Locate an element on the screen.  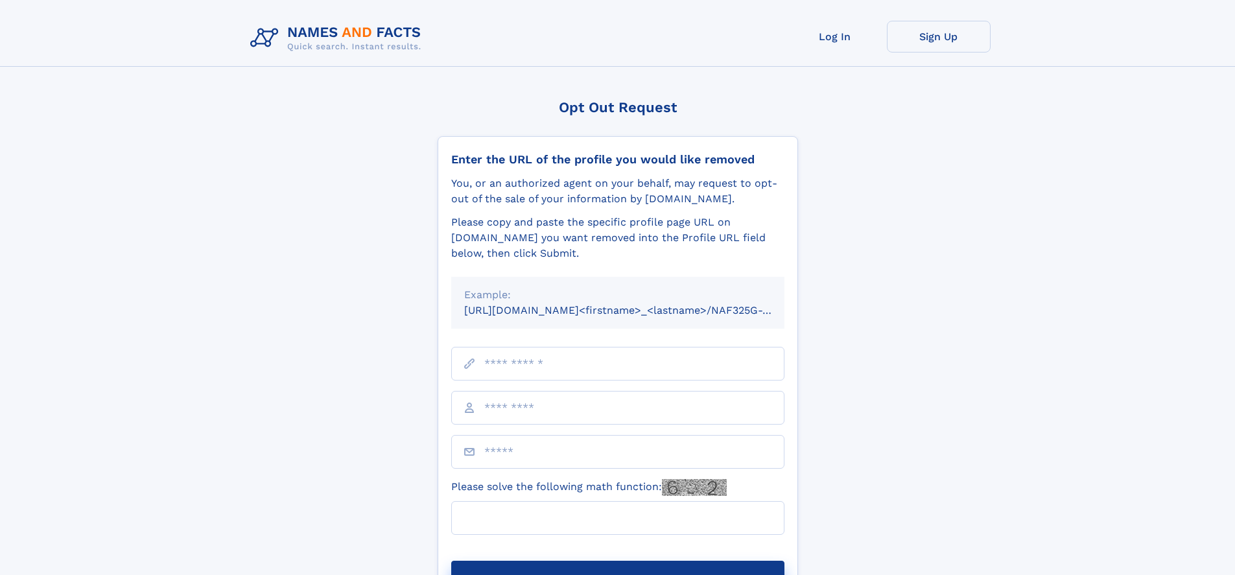
a: Sign Up is located at coordinates (939, 36).